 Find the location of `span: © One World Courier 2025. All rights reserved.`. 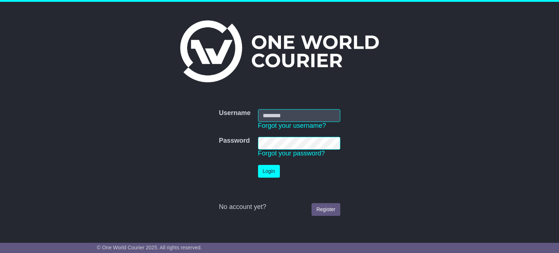

span: © One World Courier 2025. All rights reserved. is located at coordinates (149, 248).